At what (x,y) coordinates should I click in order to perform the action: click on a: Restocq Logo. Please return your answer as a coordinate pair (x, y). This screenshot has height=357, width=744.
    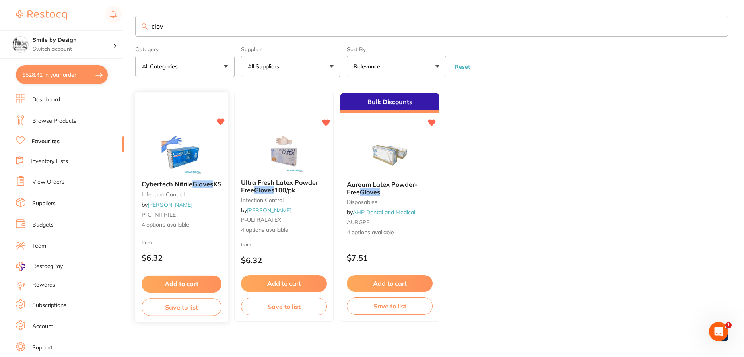
    Looking at the image, I should click on (41, 15).